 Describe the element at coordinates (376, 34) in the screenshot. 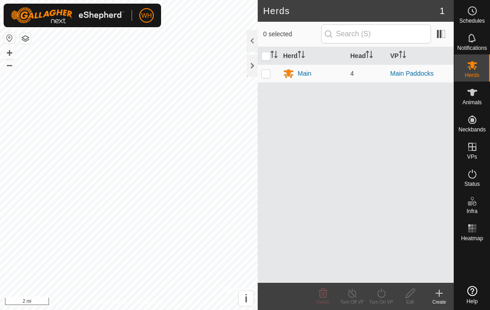

I see `input: Search (S)` at that location.